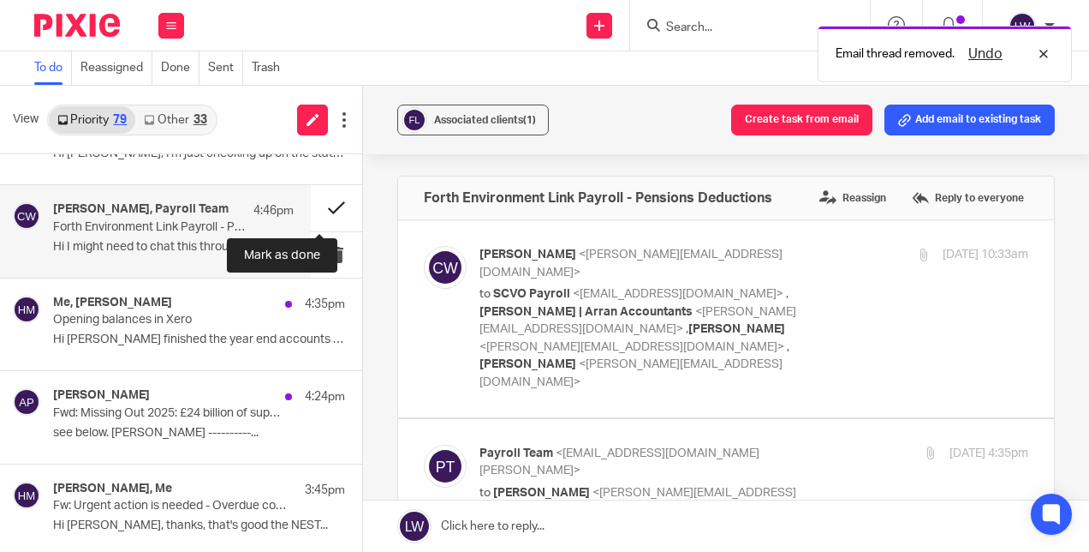 The height and width of the screenshot is (552, 1089). I want to click on a: Reassigned, so click(116, 68).